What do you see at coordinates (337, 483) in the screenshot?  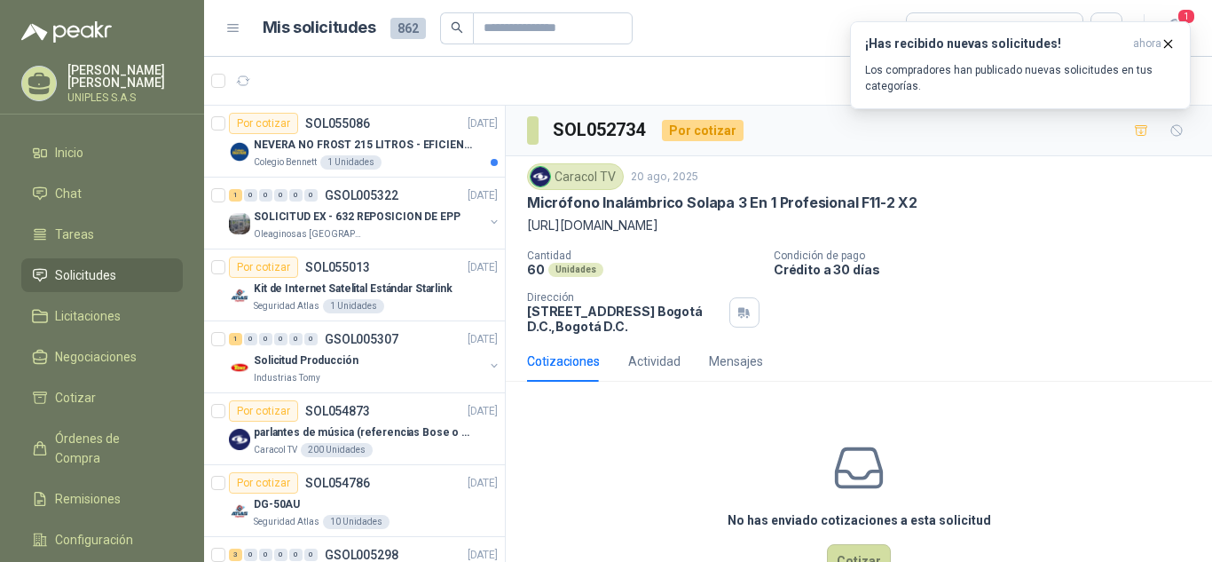 I see `p: SOL054786` at bounding box center [337, 483].